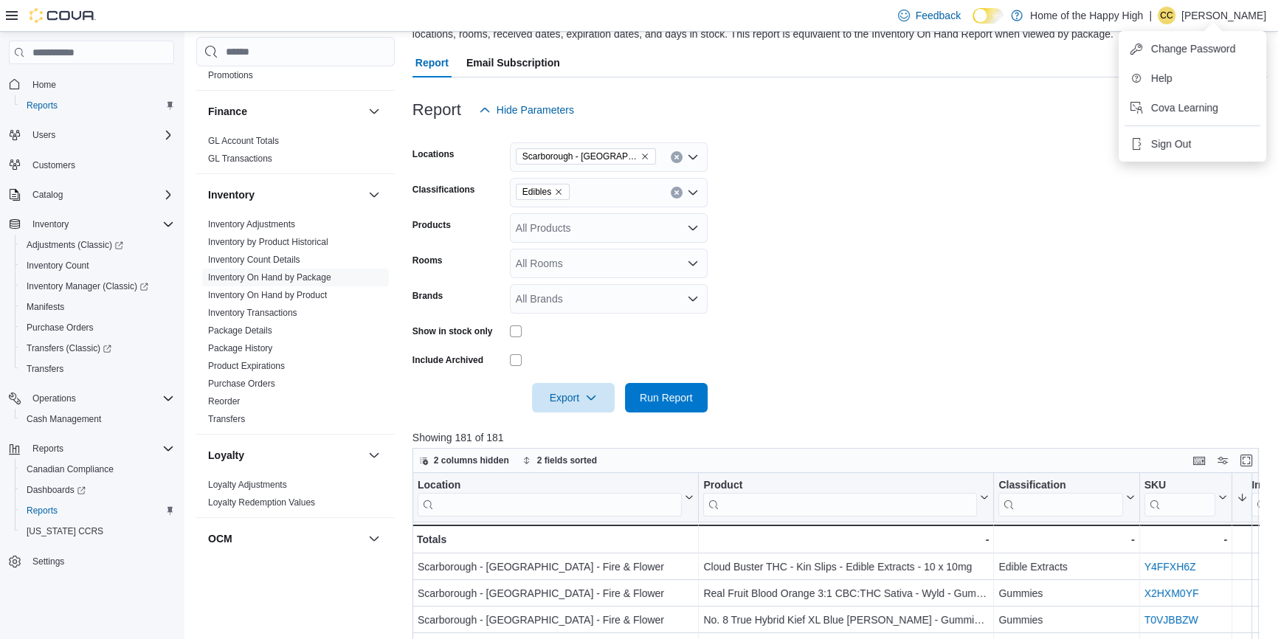 This screenshot has height=639, width=1278. I want to click on button: Remove Edibles from selection in this group, so click(559, 192).